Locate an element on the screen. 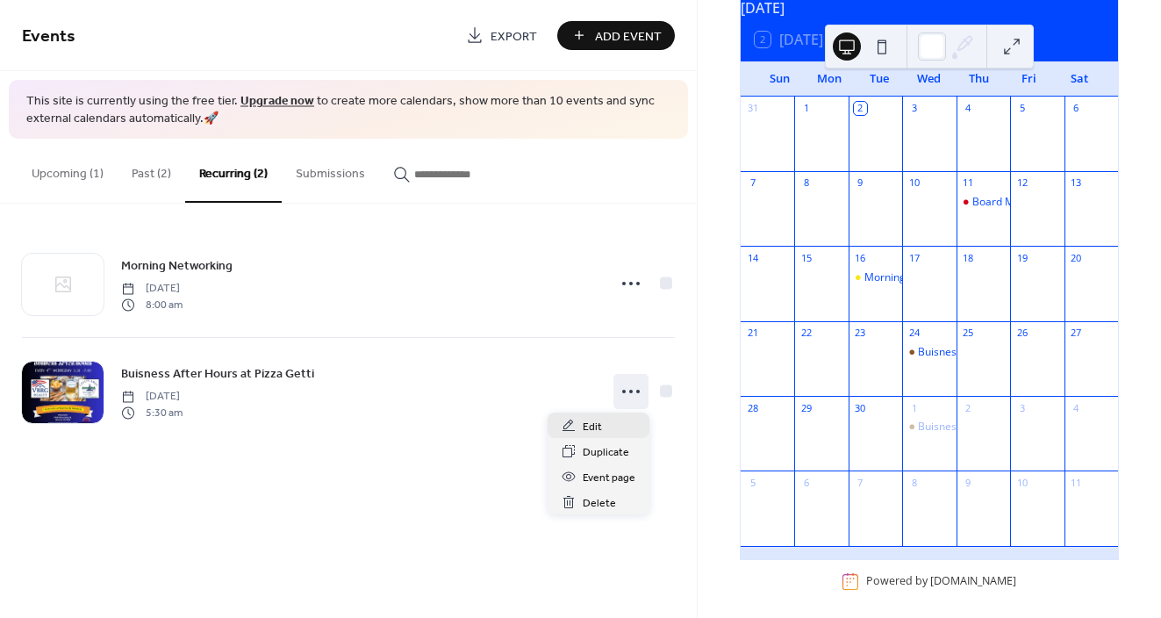 Image resolution: width=1161 pixels, height=618 pixels. div: 12 is located at coordinates (1022, 183).